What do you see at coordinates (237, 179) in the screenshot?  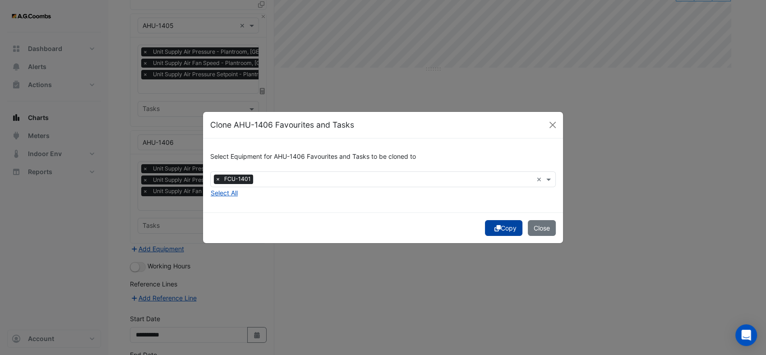 I see `span: FCU-1401` at bounding box center [237, 179].